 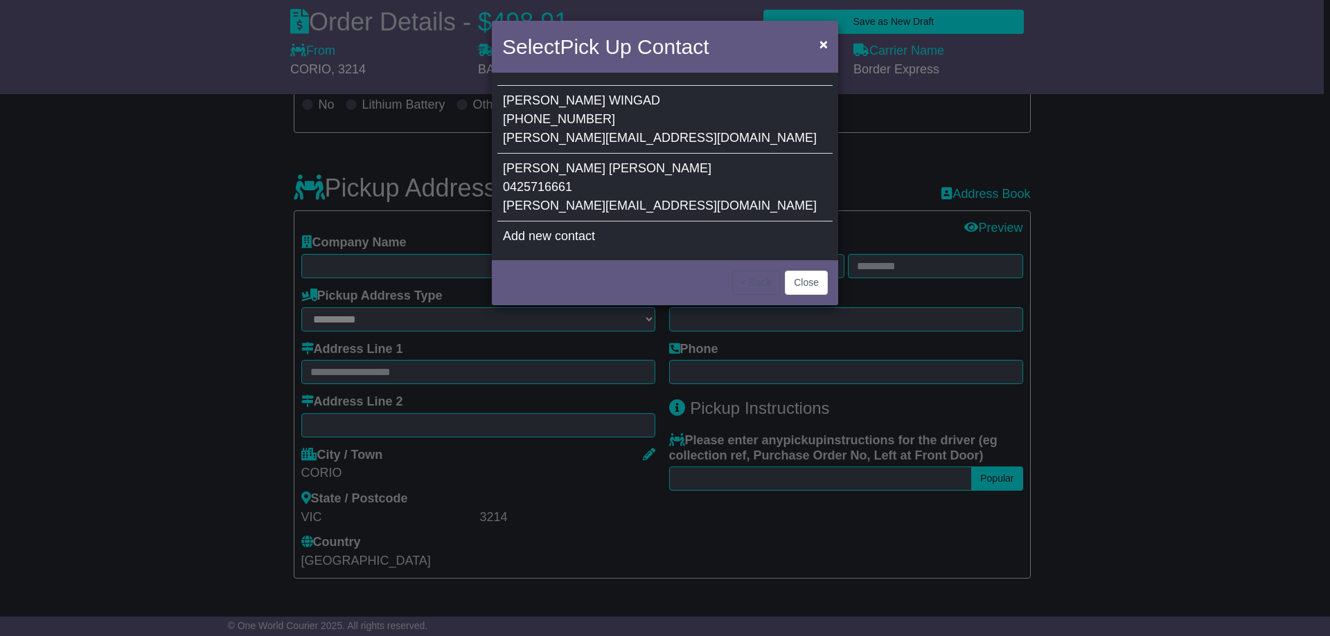 I want to click on span: Pick Up, so click(x=595, y=46).